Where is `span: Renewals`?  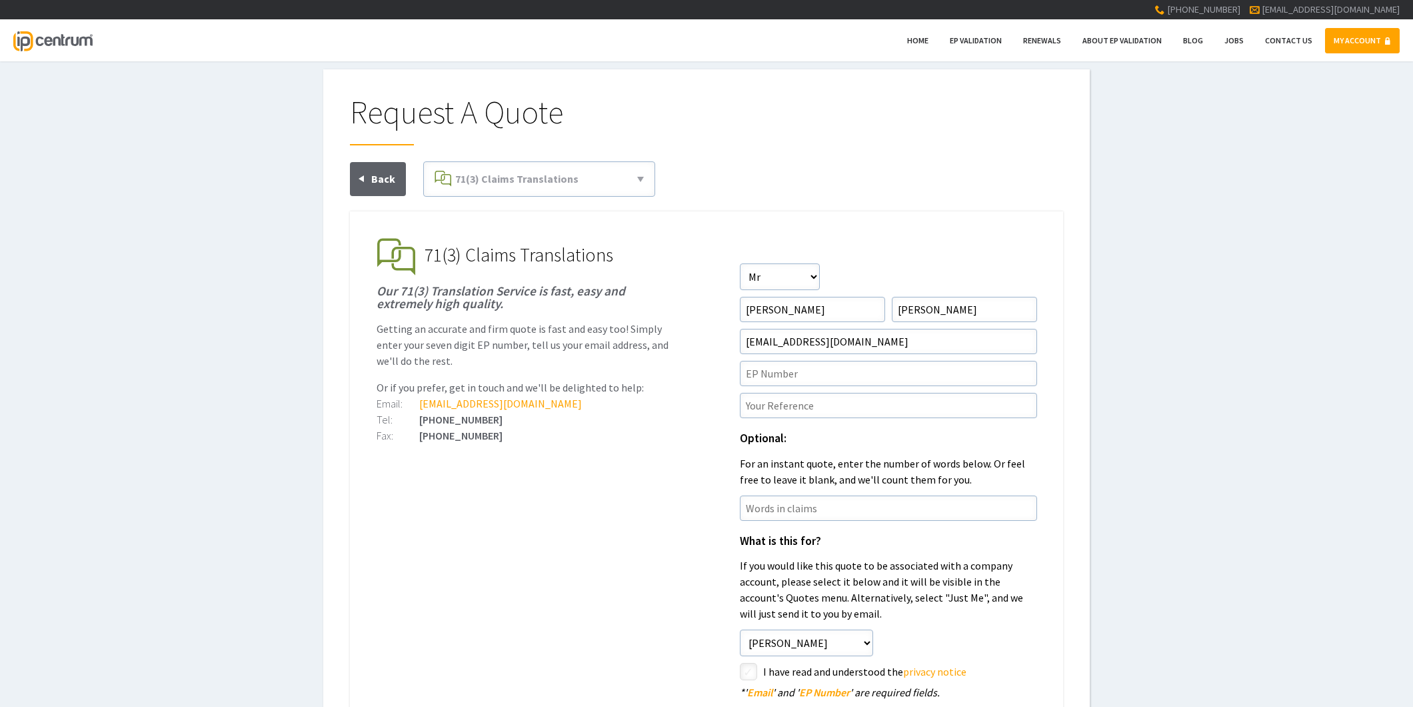 span: Renewals is located at coordinates (1042, 40).